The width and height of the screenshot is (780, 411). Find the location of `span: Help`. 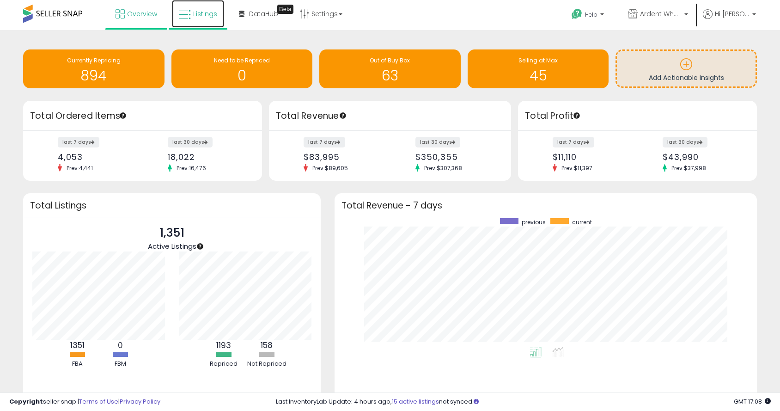

span: Help is located at coordinates (591, 14).